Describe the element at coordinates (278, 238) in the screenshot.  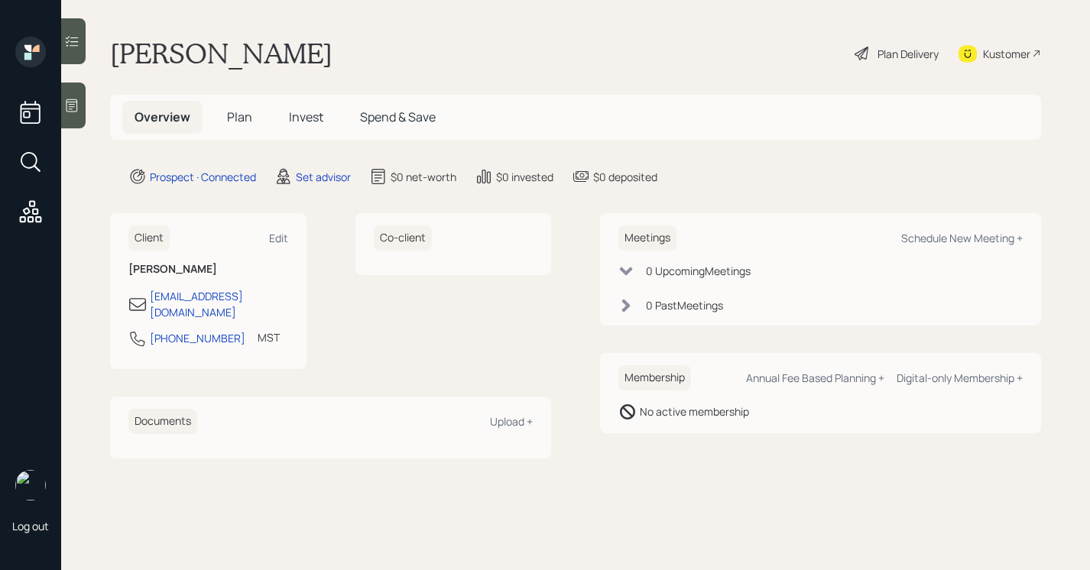
I see `div: Edit` at that location.